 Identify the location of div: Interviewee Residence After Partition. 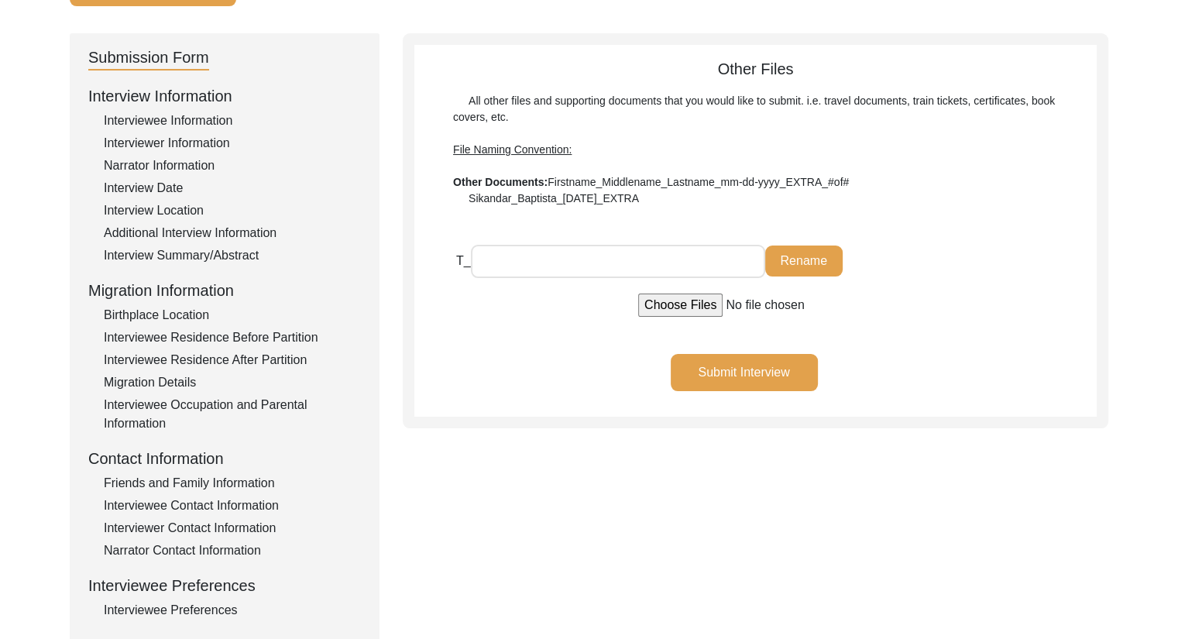
(232, 360).